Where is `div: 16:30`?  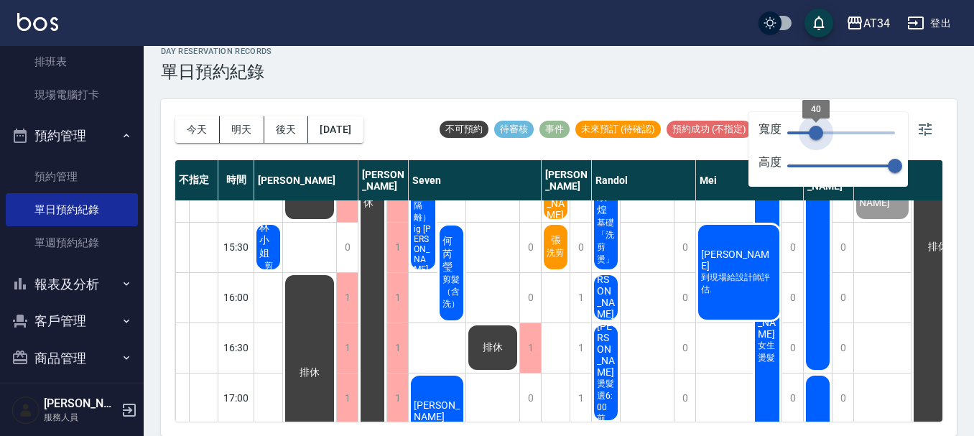
div: 16:30 is located at coordinates (236, 348).